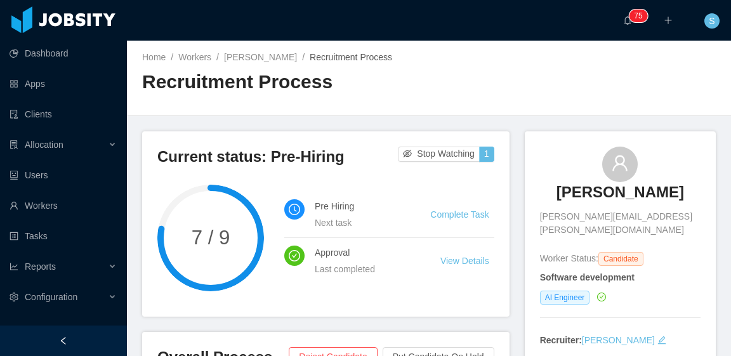 The width and height of the screenshot is (731, 356). Describe the element at coordinates (662, 340) in the screenshot. I see `i: icon: edit` at that location.